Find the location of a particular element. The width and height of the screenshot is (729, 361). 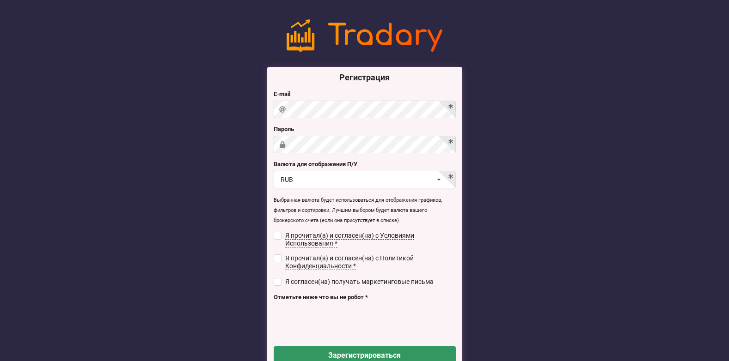

div: RUB is located at coordinates (287, 180).